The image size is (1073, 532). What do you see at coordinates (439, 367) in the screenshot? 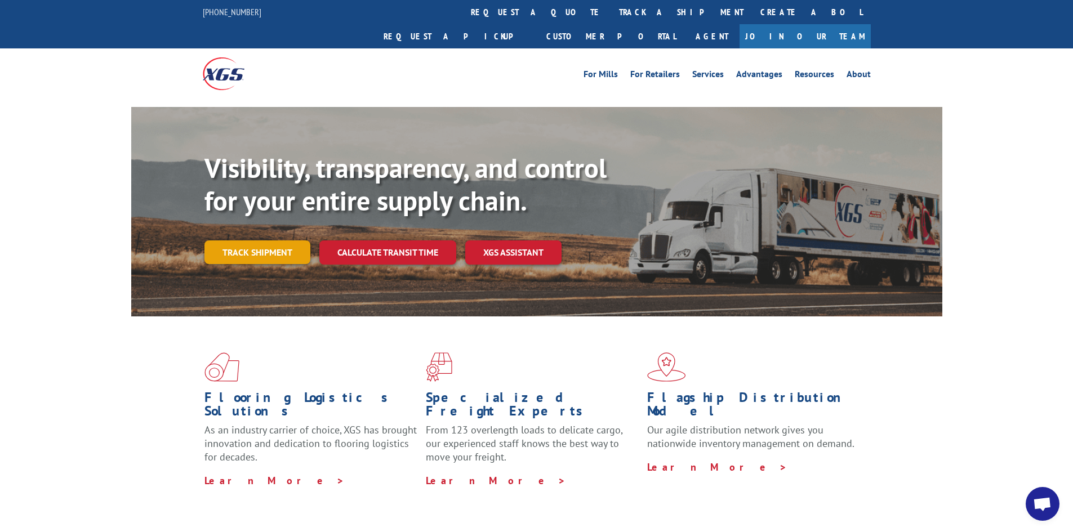
I see `img: xgs-icon-focused-on-flooring-red` at bounding box center [439, 367].